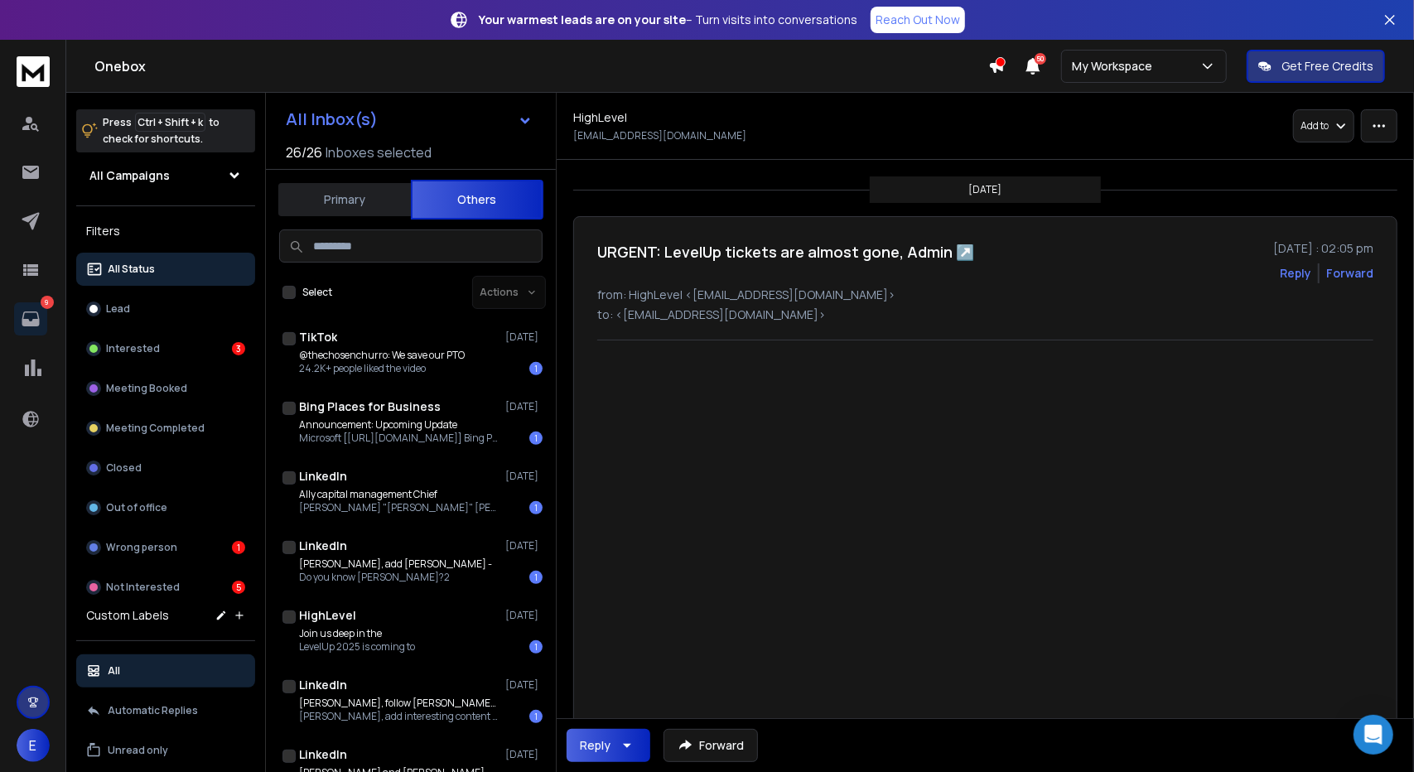  Describe the element at coordinates (166, 231) in the screenshot. I see `h3: Filters` at that location.